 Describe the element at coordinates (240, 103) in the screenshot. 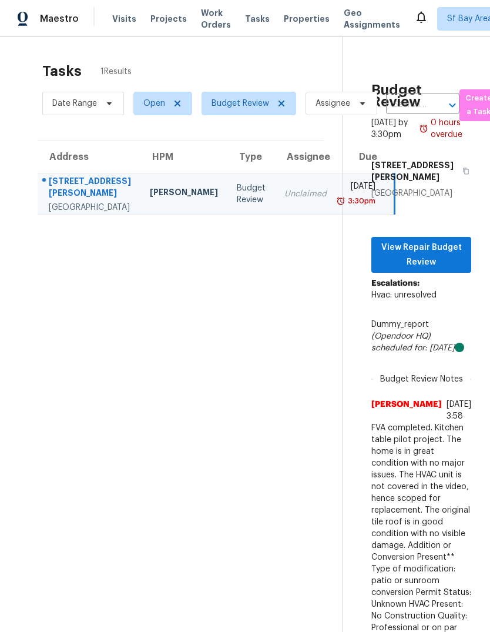

I see `span: Budget Review` at that location.